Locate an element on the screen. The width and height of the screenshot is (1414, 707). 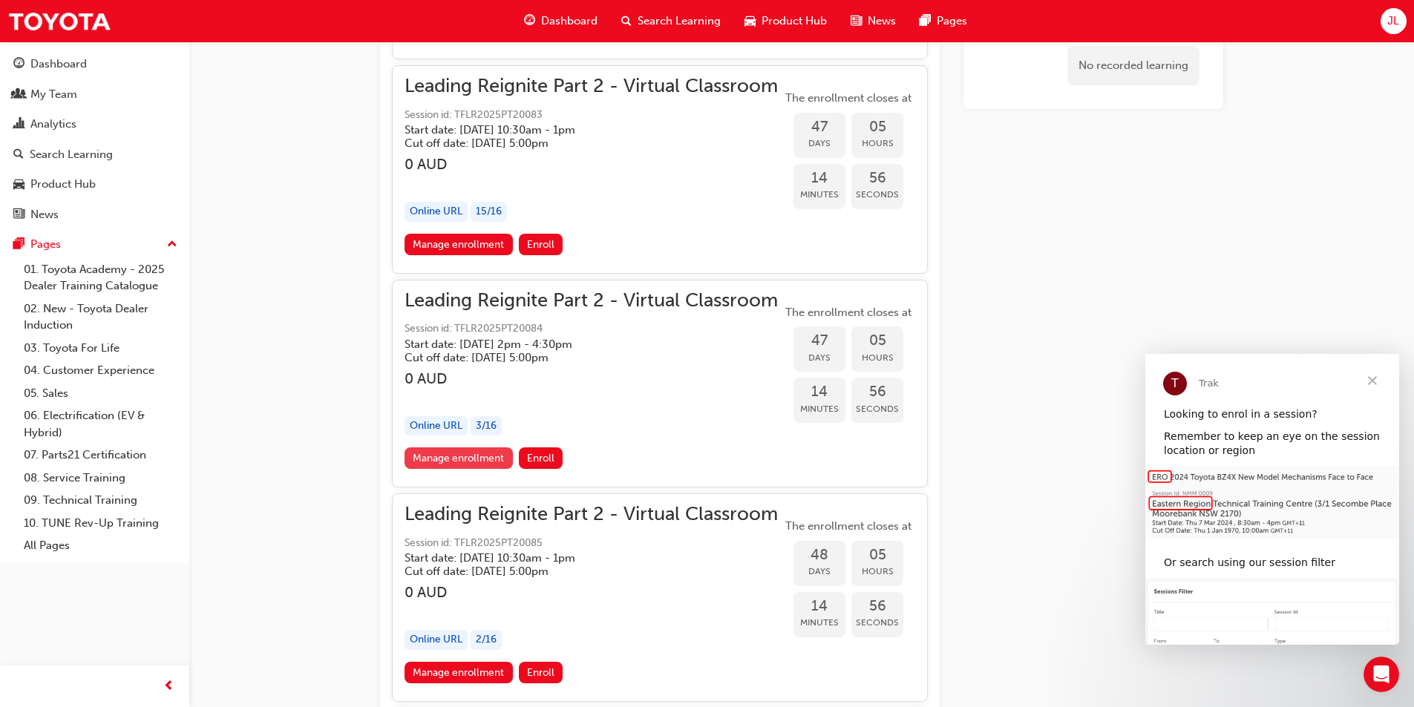
a: 03. Toyota For Life is located at coordinates (100, 348).